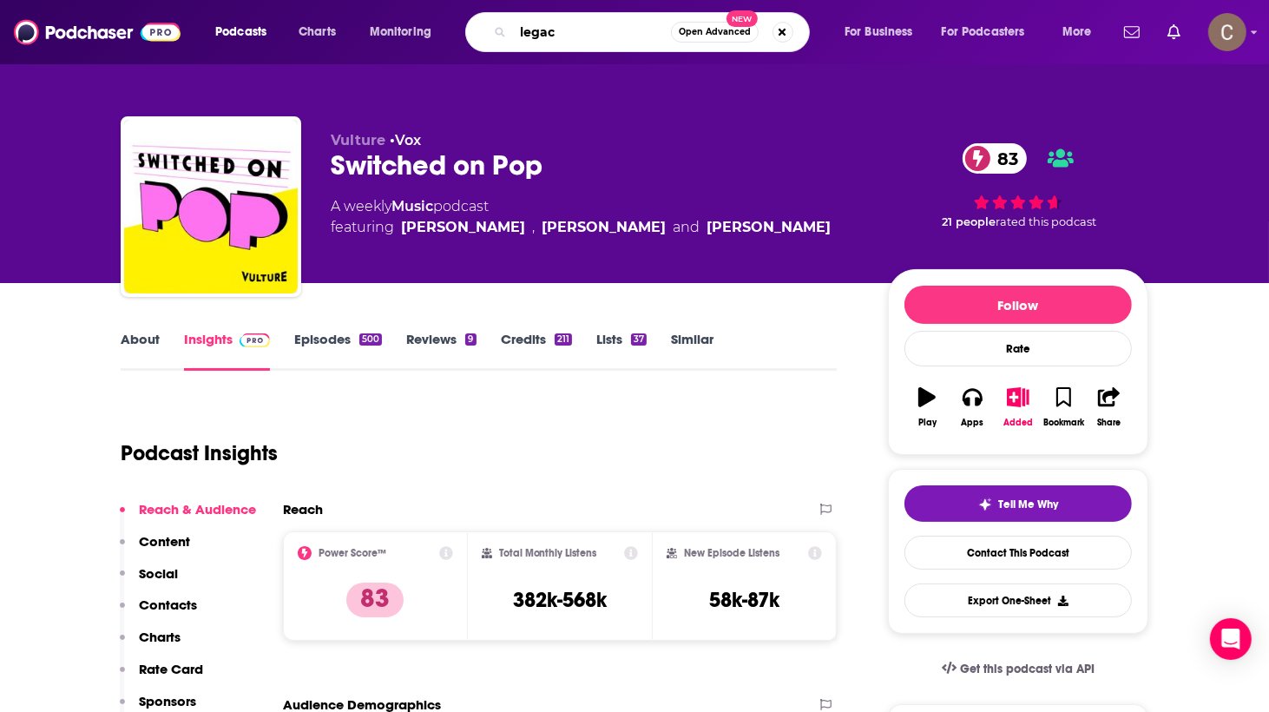 The image size is (1269, 712). I want to click on p: Contacts, so click(168, 604).